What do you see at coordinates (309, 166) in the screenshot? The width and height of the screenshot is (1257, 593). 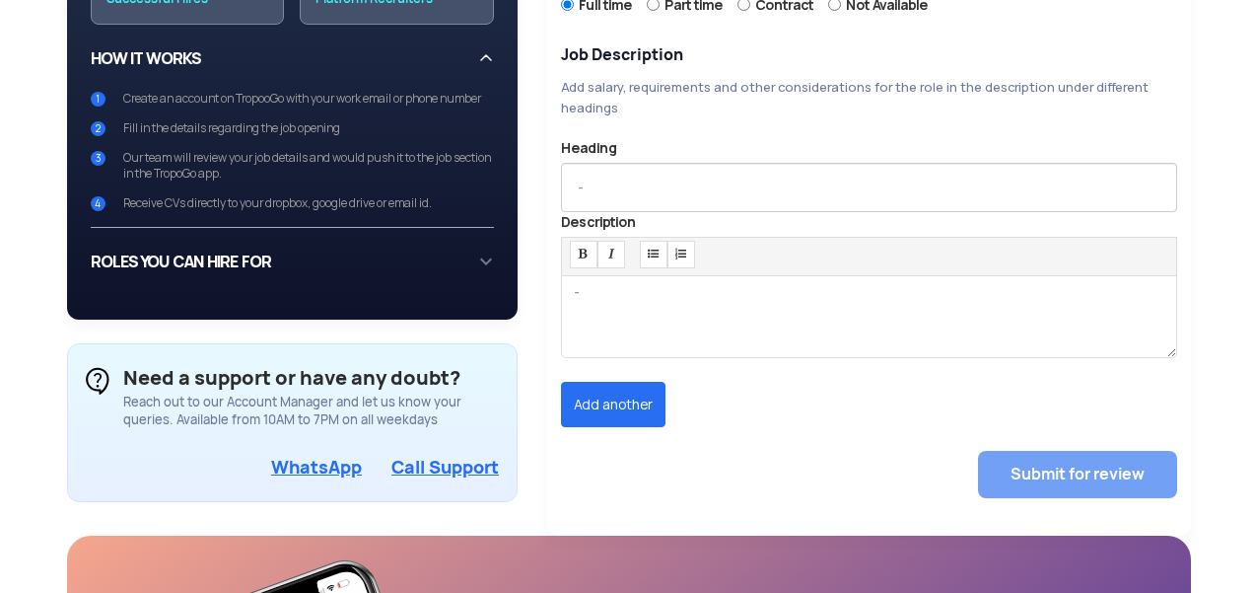 I see `div: Our team will review your job details and would push it to the job section in the TropoGo app.` at bounding box center [309, 166].